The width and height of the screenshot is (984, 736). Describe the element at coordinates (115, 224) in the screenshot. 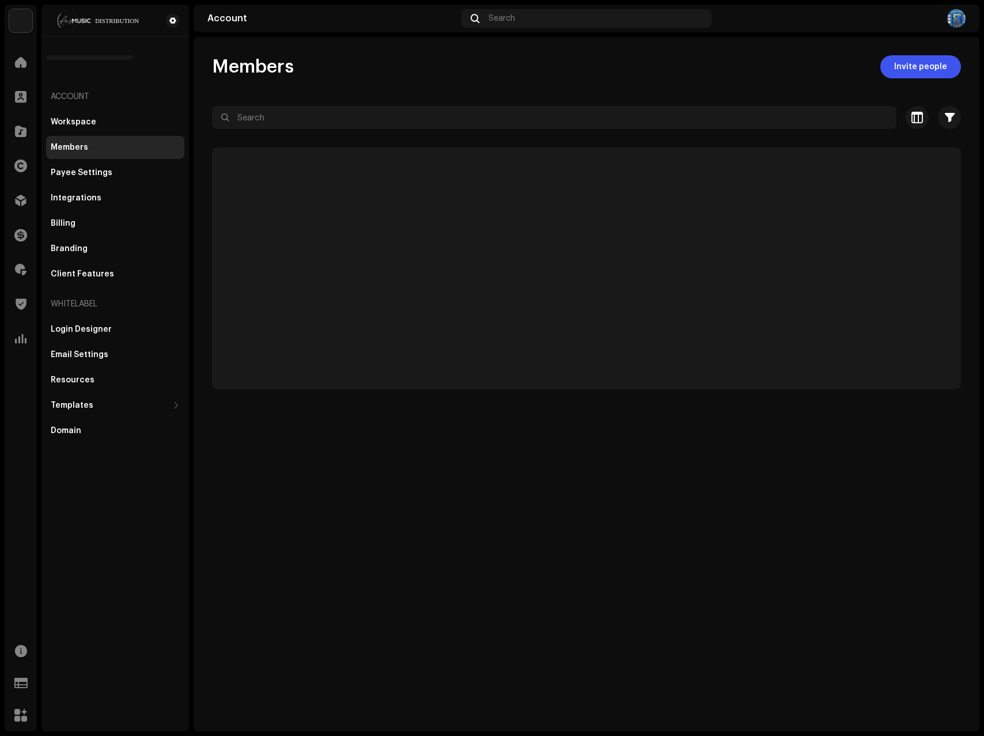

I see `re-m-nav-item: Billing` at that location.